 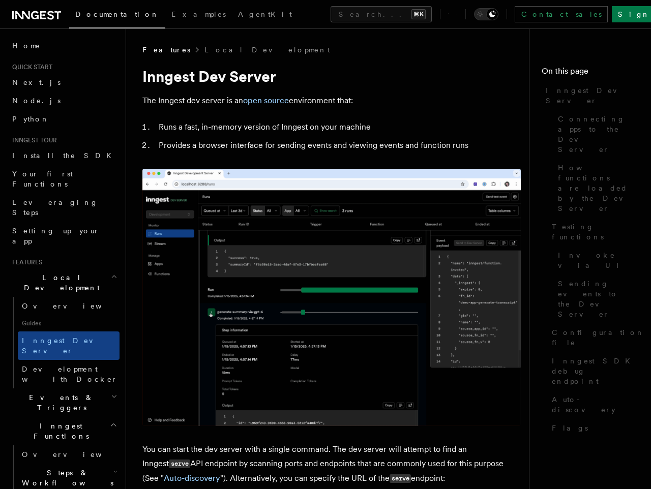 I want to click on a: Connecting apps to the Dev Server, so click(x=596, y=134).